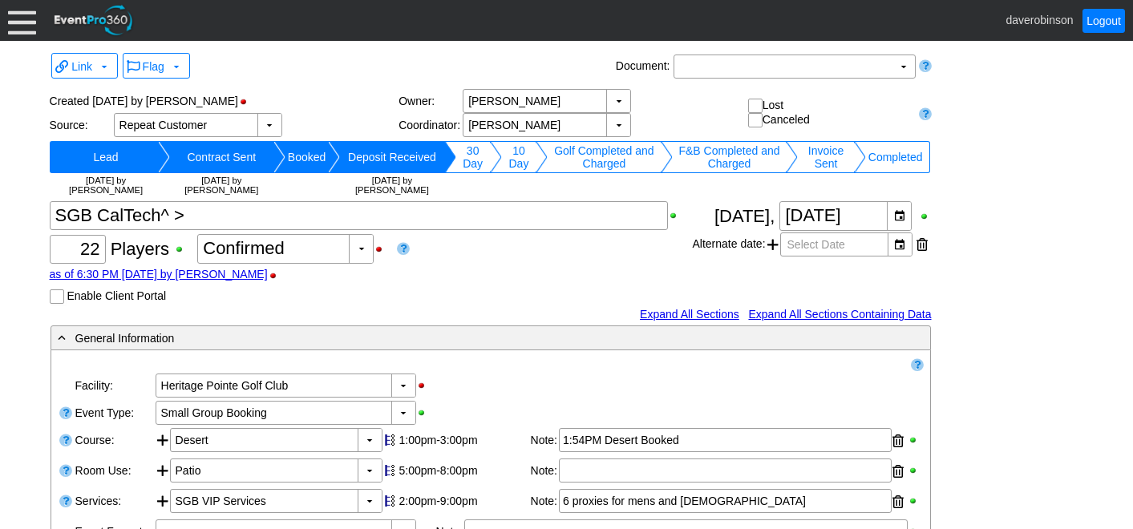  Describe the element at coordinates (425, 386) in the screenshot. I see `div: Hide Facility when printing; click to show Facility when printing.` at that location.